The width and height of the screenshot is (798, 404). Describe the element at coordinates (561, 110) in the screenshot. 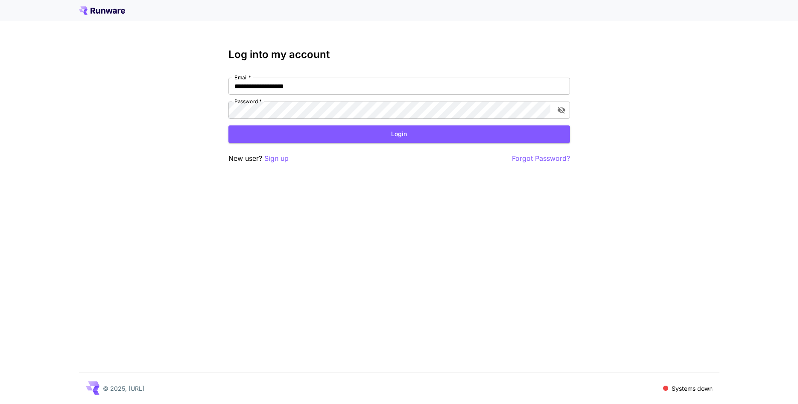

I see `button: toggle password visibility` at that location.